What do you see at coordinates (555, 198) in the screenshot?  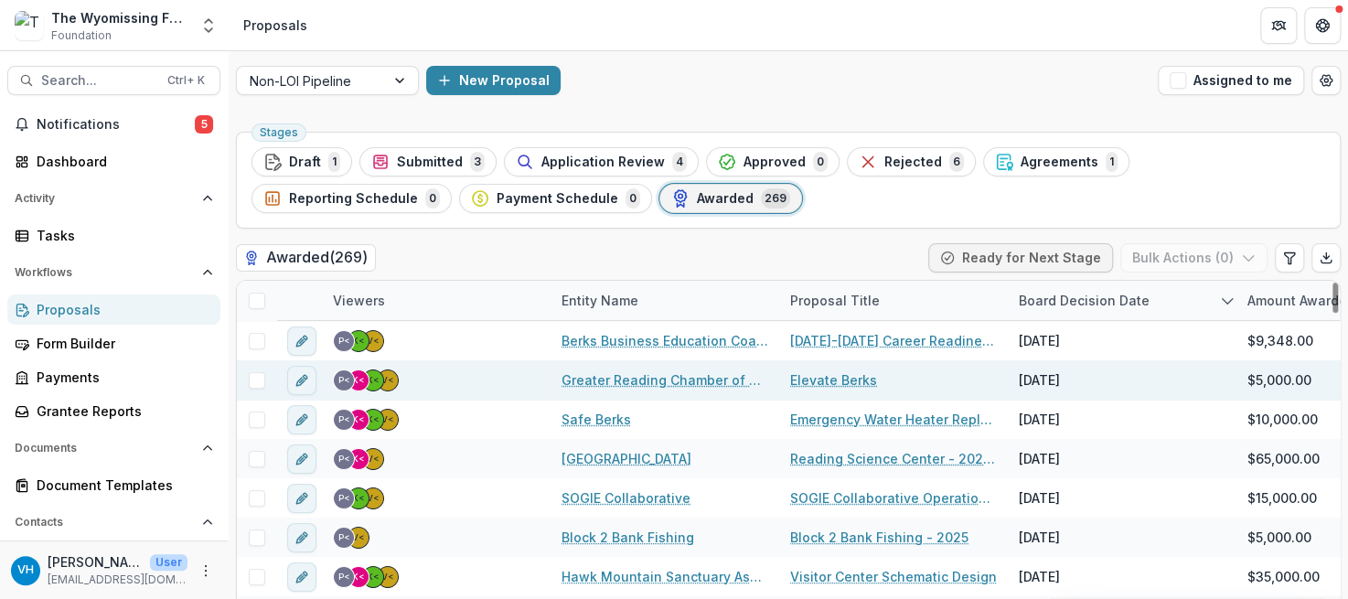 I see `button: Payment Schedule0` at bounding box center [555, 198].